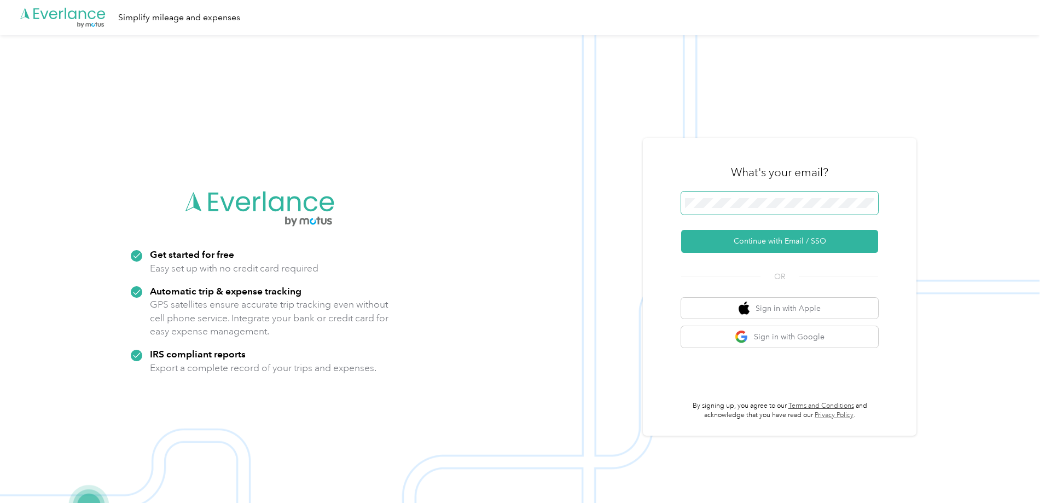 Image resolution: width=1045 pixels, height=503 pixels. Describe the element at coordinates (780, 172) in the screenshot. I see `h3: What's your email?` at that location.